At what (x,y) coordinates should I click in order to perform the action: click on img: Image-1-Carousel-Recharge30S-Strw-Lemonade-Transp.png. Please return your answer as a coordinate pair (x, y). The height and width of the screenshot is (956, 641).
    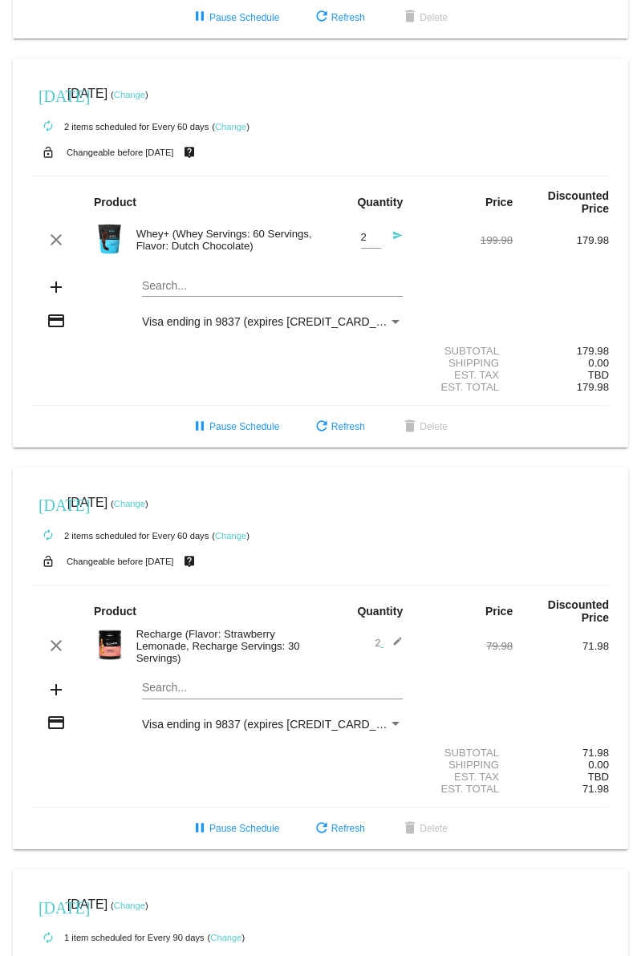
    Looking at the image, I should click on (110, 645).